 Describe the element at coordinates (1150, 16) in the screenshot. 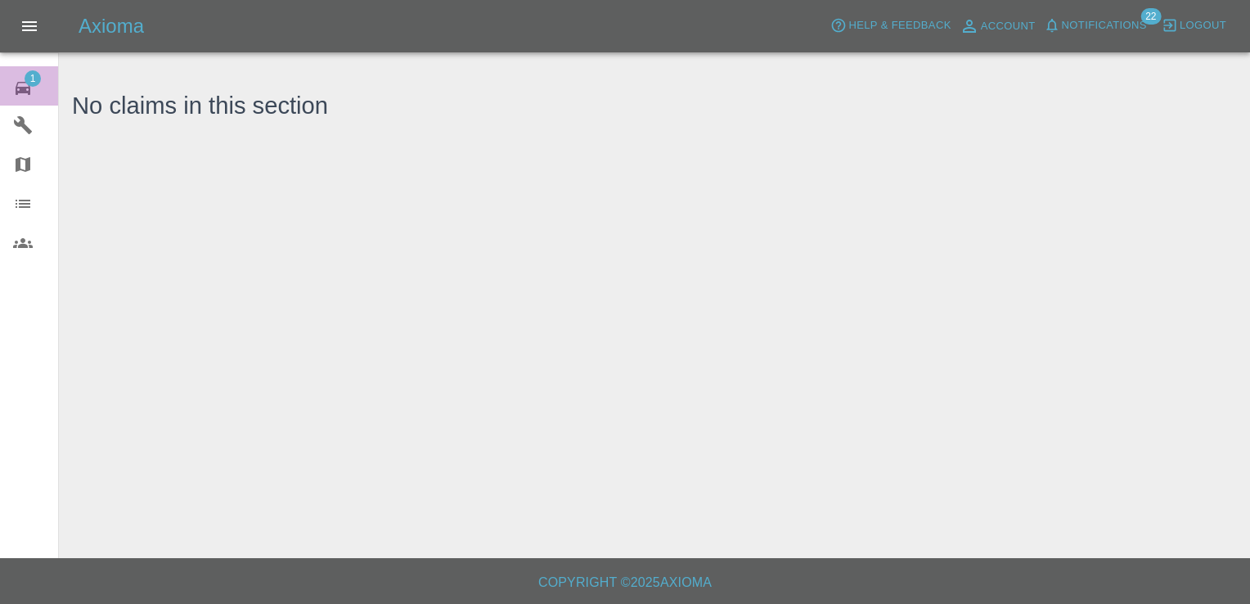

I see `span: 22` at that location.